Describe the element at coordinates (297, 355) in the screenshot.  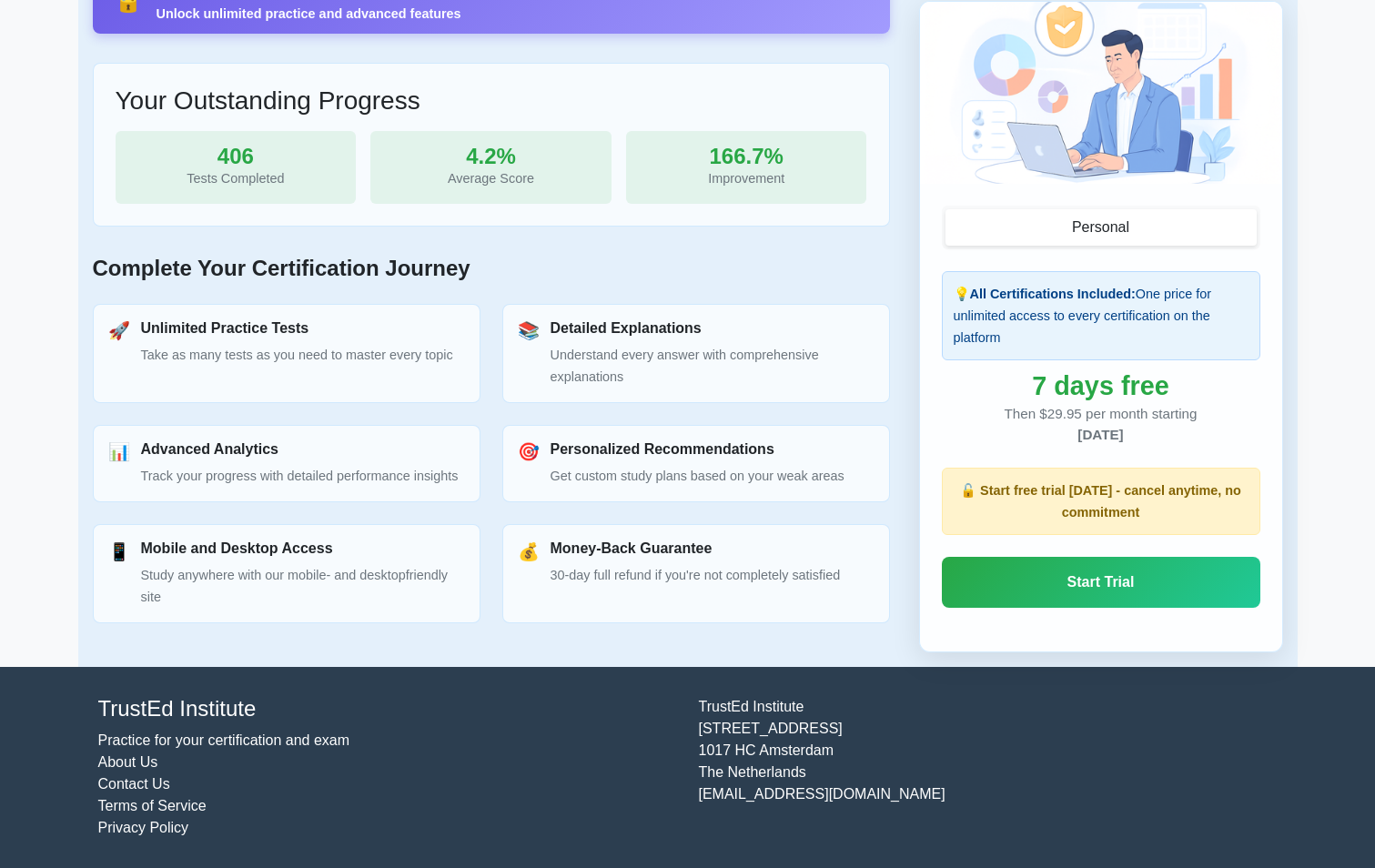
I see `p: Take as many tests as you need to master every topic` at that location.